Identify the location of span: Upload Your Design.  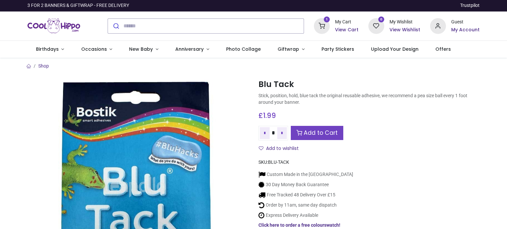
(395, 49).